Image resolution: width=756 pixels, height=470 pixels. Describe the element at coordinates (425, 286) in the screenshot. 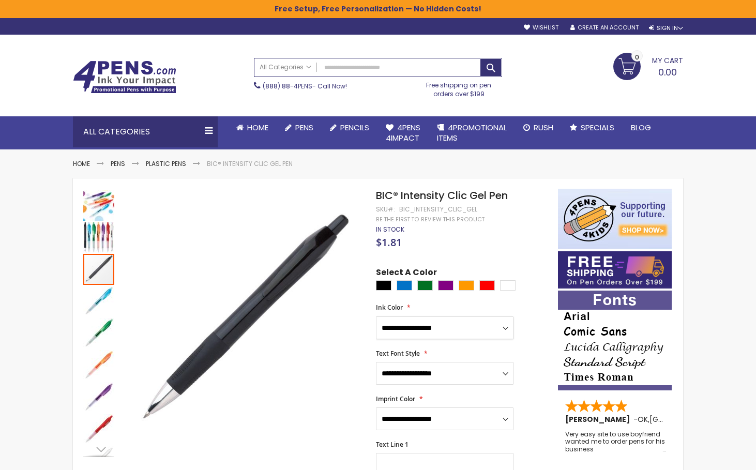

I see `div: Green` at that location.